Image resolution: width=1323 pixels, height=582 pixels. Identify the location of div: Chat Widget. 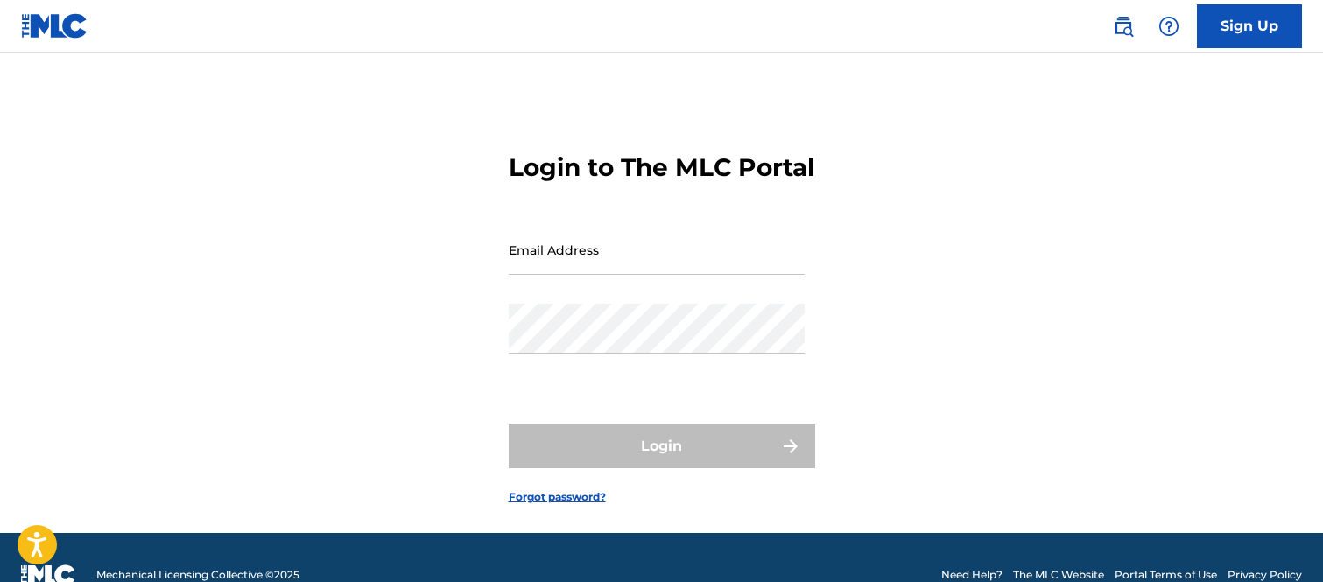
(1279, 540).